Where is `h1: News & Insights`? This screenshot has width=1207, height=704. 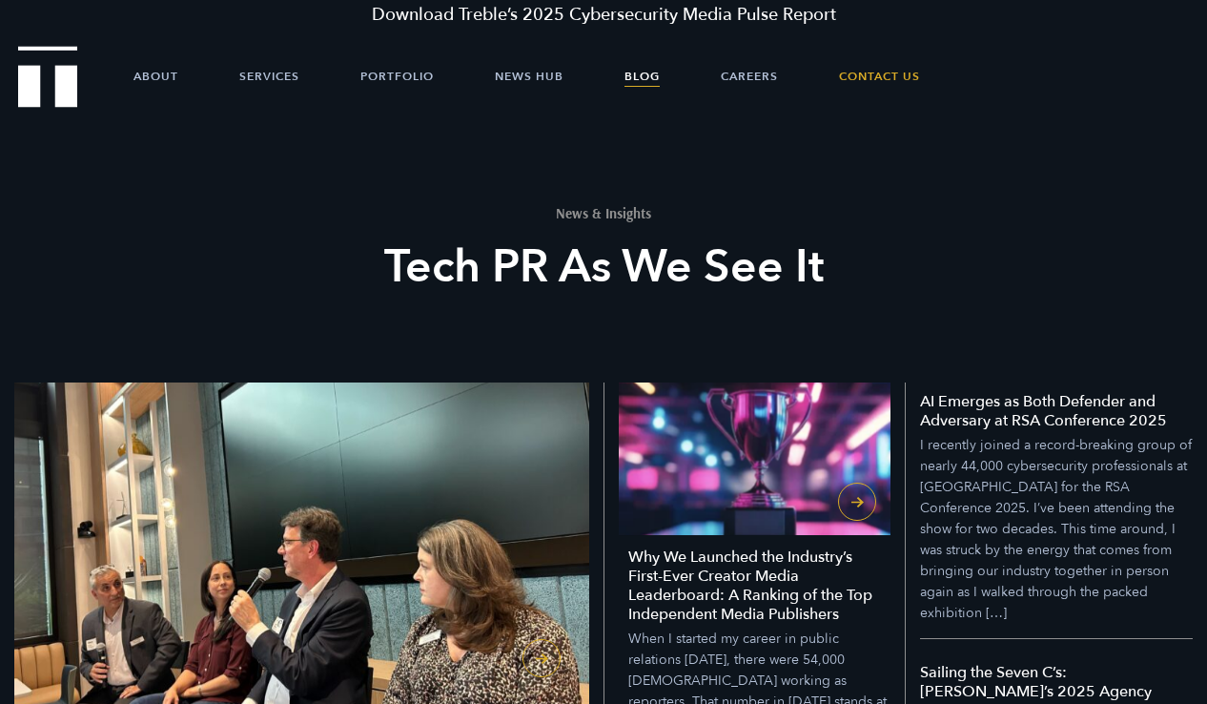
h1: News & Insights is located at coordinates (604, 213).